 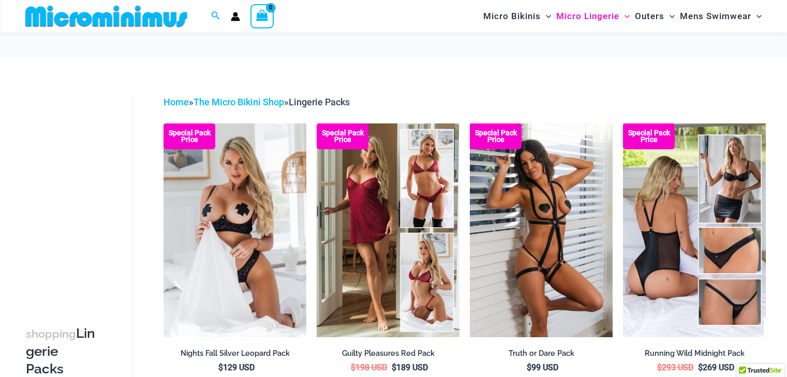 What do you see at coordinates (654, 16) in the screenshot?
I see `a: OutersMenu ToggleMenu Toggle` at bounding box center [654, 16].